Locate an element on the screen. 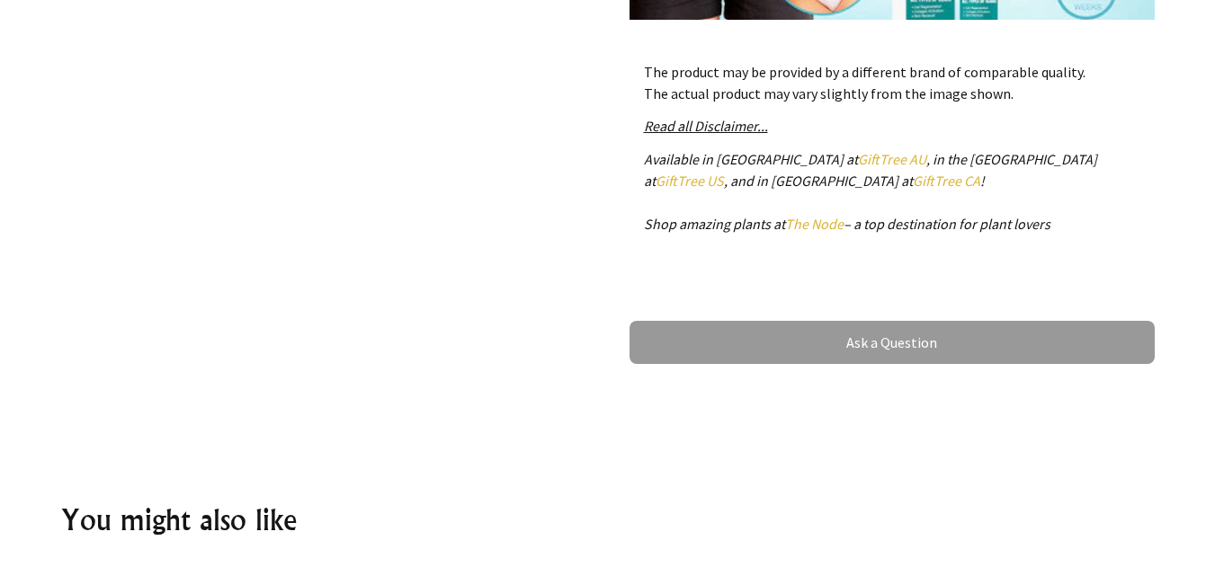 Image resolution: width=1215 pixels, height=576 pixels. a: Ask a Question is located at coordinates (892, 343).